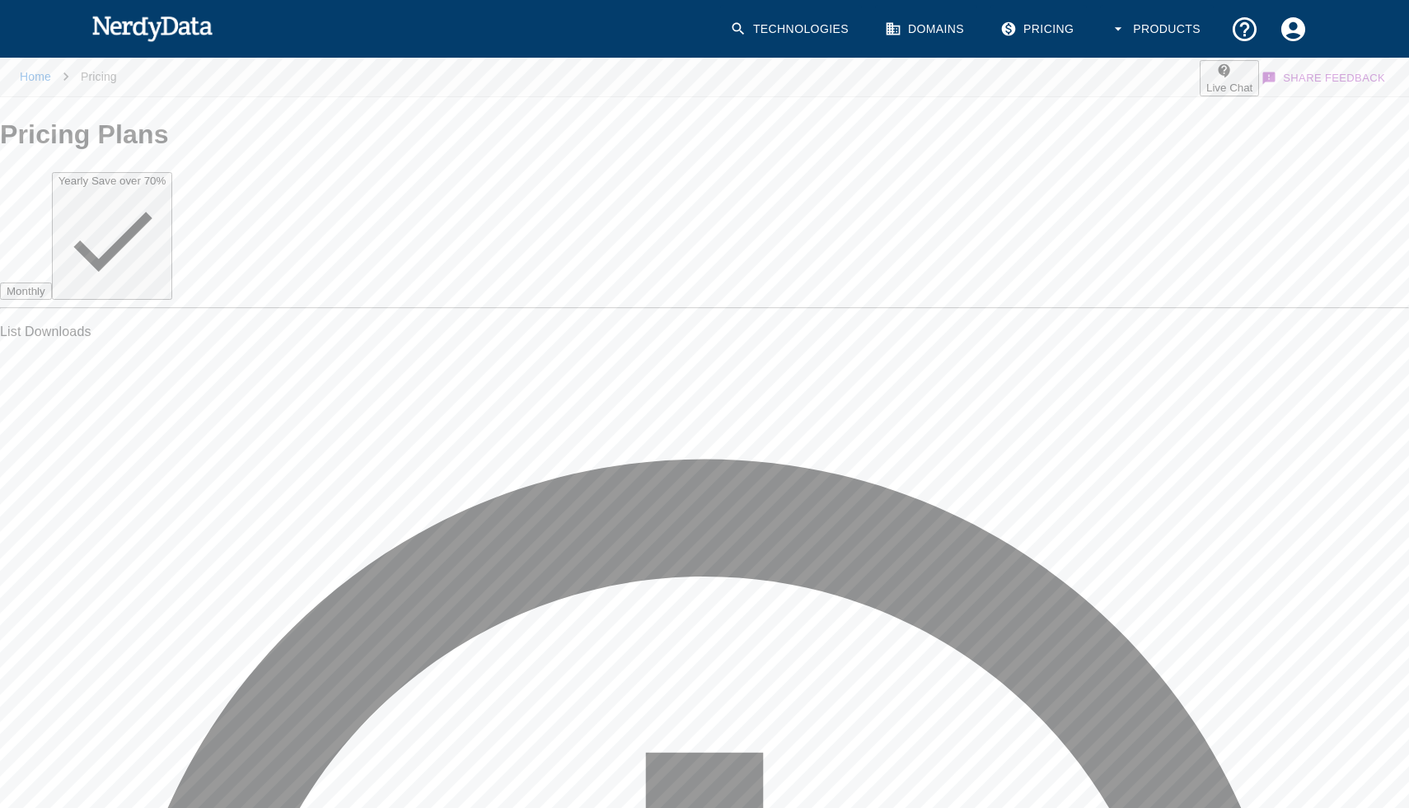  I want to click on p: Pricing, so click(99, 77).